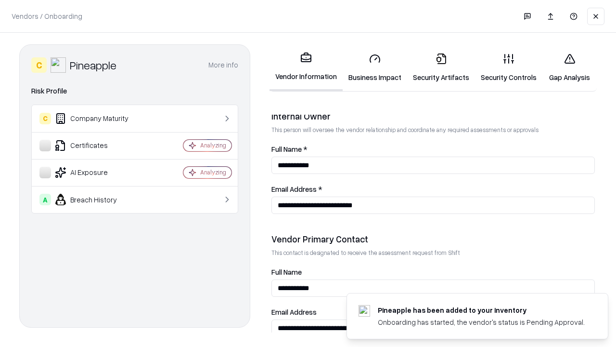 This screenshot has width=616, height=347. What do you see at coordinates (569, 67) in the screenshot?
I see `a: Gap Analysis` at bounding box center [569, 67].